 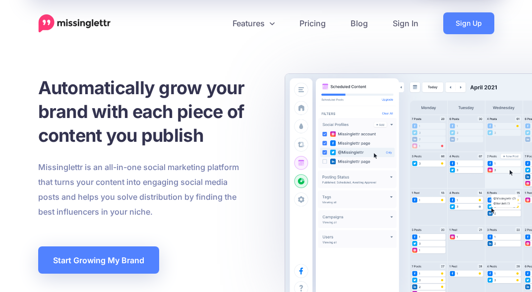 I want to click on a: Features, so click(x=254, y=23).